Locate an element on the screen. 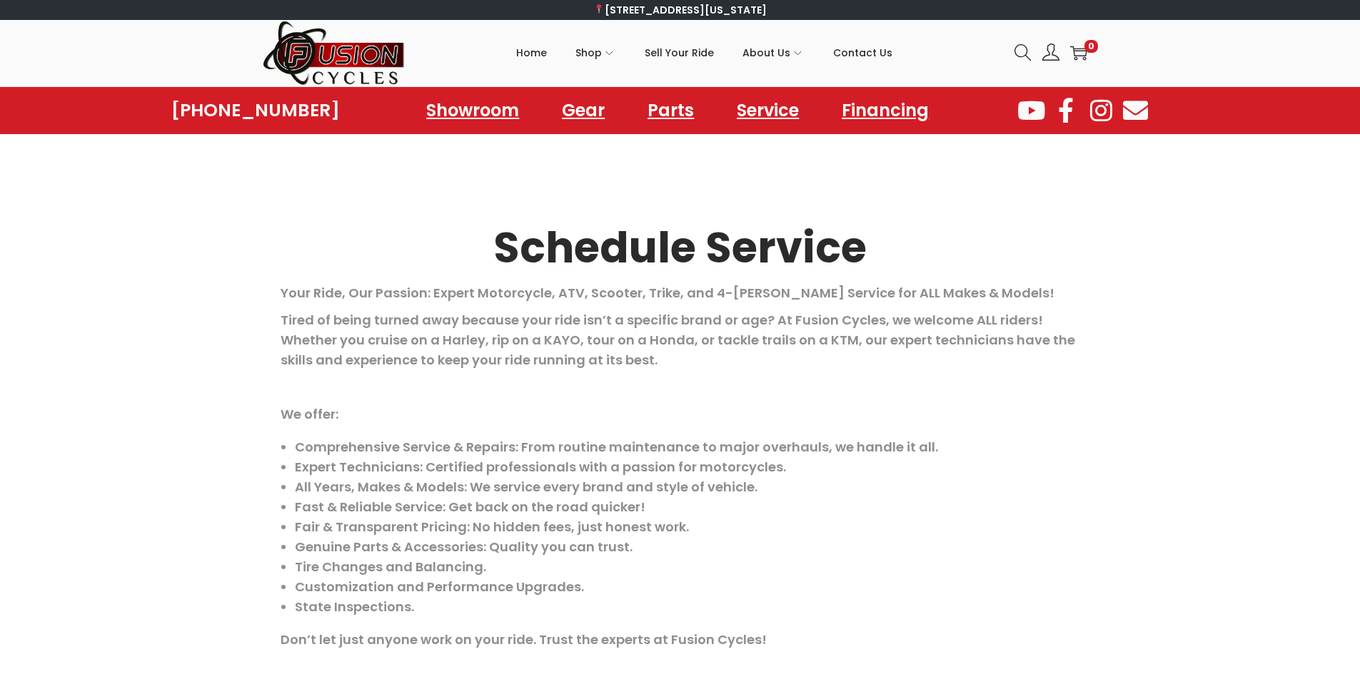 The width and height of the screenshot is (1360, 674). li: Tire Changes and Balancing. is located at coordinates (687, 567).